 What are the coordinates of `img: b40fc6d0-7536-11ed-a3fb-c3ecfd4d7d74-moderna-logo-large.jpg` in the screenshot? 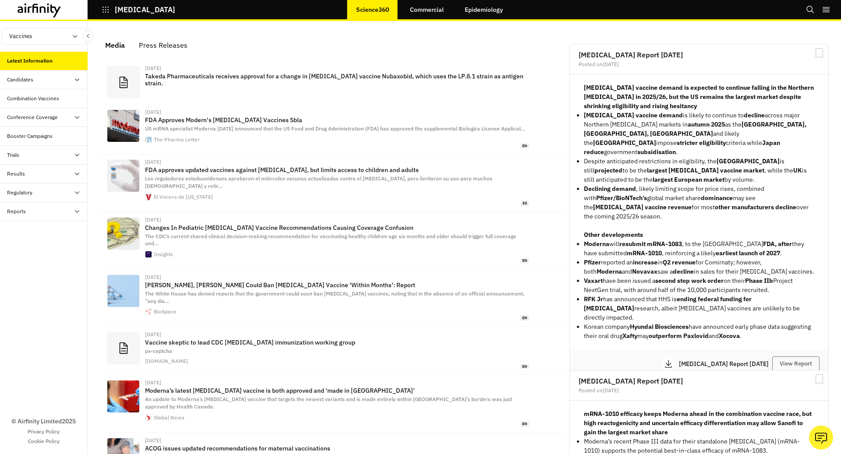 It's located at (123, 126).